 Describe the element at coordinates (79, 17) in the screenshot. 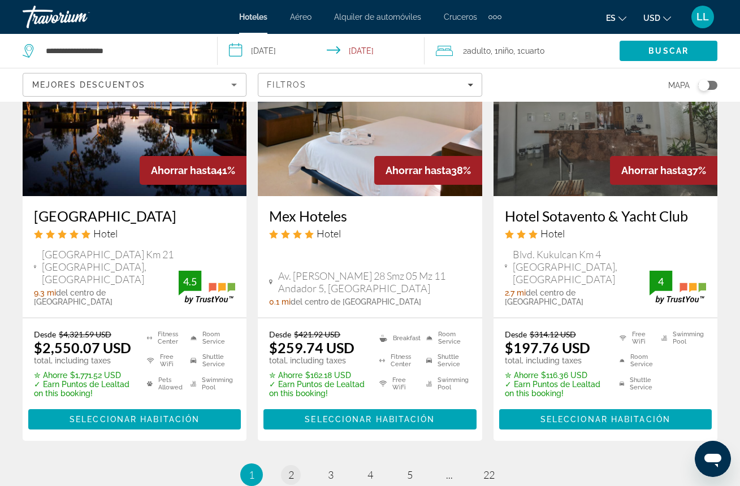

I see `a: Travorium` at that location.